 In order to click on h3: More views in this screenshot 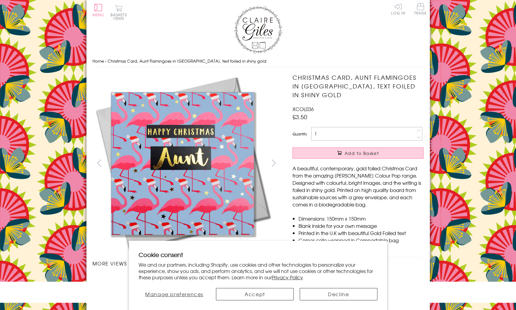, I will do `click(186, 263)`.